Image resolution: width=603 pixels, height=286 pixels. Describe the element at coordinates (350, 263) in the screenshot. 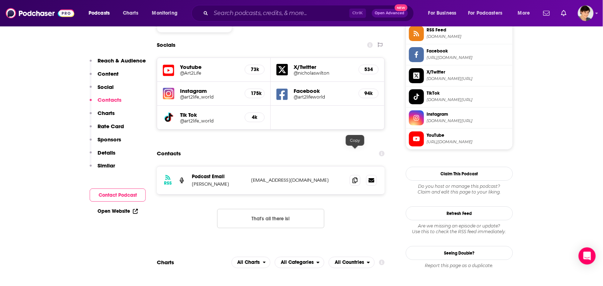

I see `span: All Countries` at that location.